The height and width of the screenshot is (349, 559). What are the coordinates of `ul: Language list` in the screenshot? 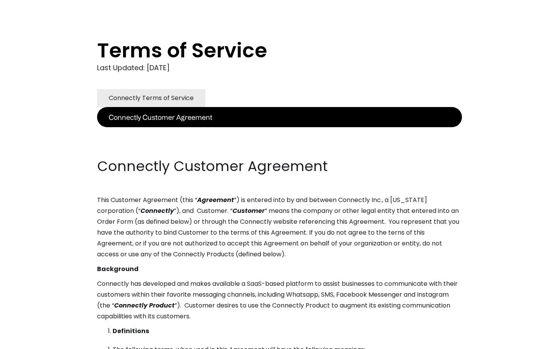 It's located at (31, 341).